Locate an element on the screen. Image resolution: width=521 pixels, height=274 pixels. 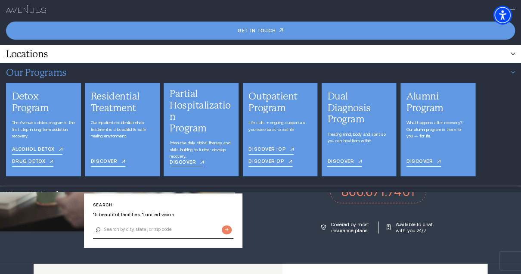
a: Available to chat with you 24/7 is located at coordinates (411, 227).